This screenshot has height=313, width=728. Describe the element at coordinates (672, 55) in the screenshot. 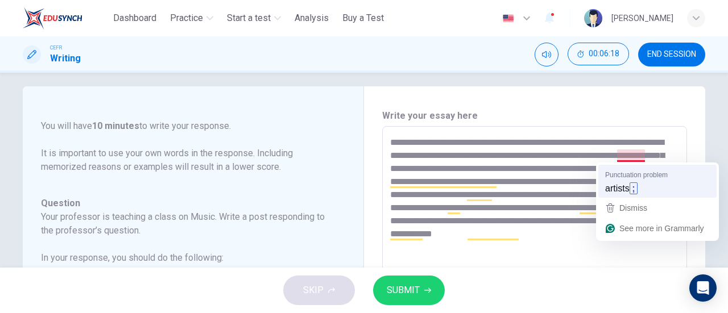

I see `span: END SESSION` at that location.